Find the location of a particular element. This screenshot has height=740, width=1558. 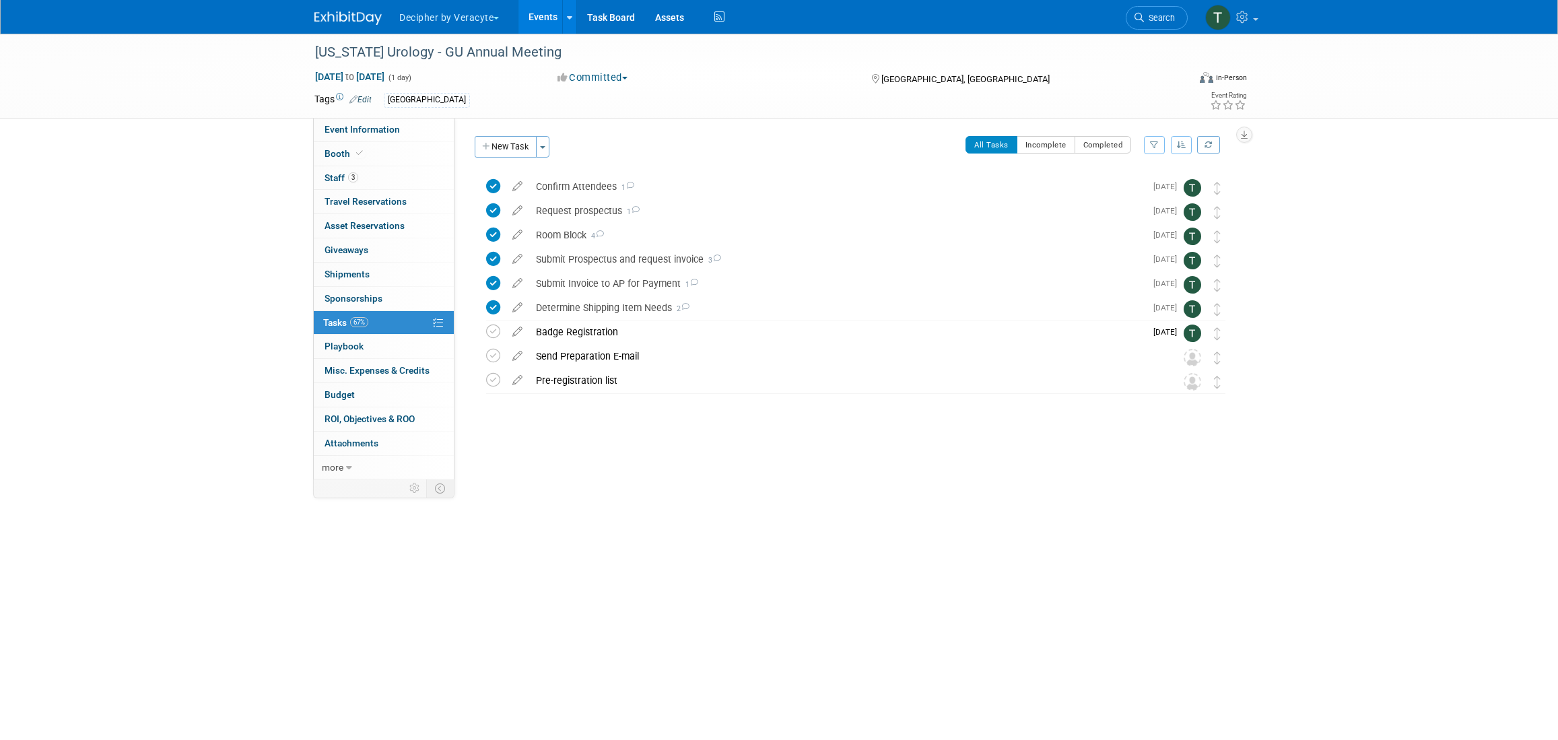

div: Badge Registration is located at coordinates (837, 332).